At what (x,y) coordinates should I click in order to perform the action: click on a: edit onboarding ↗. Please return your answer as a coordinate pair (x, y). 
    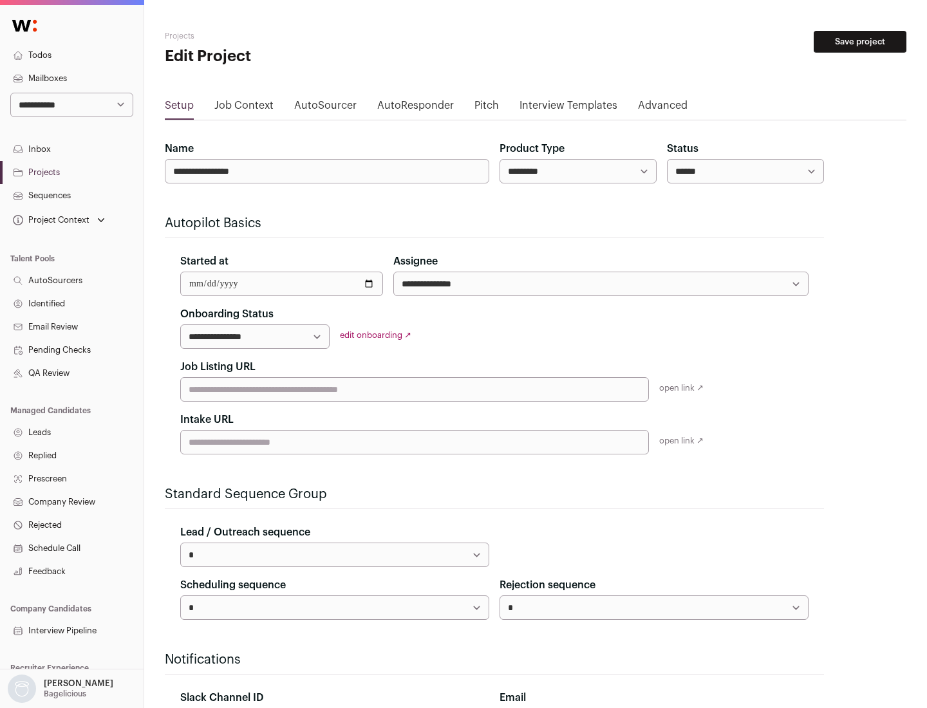
    Looking at the image, I should click on (375, 335).